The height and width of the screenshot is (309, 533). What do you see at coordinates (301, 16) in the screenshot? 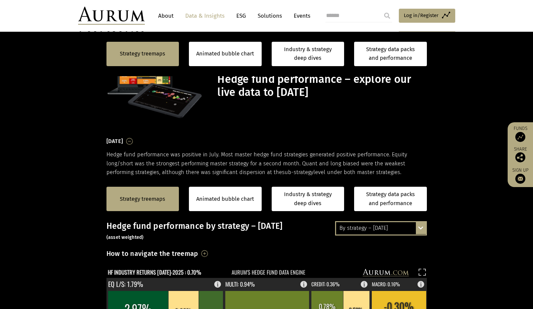
I see `a: Events` at bounding box center [301, 16].